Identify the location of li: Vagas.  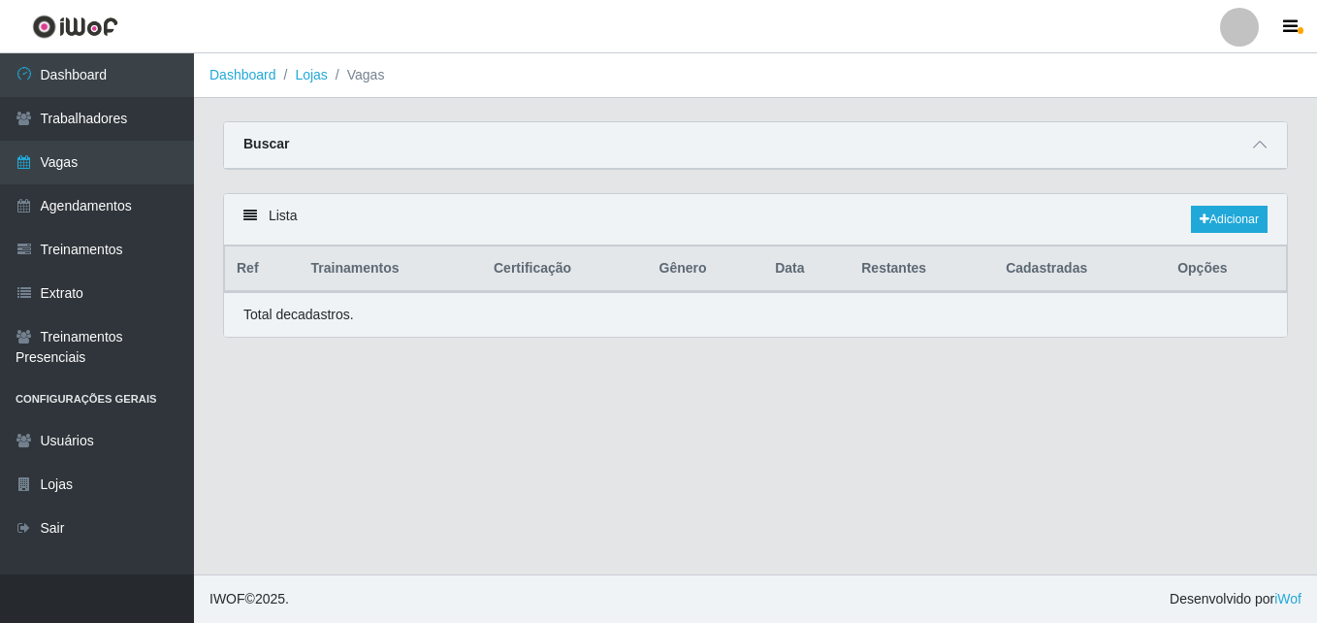
(356, 75).